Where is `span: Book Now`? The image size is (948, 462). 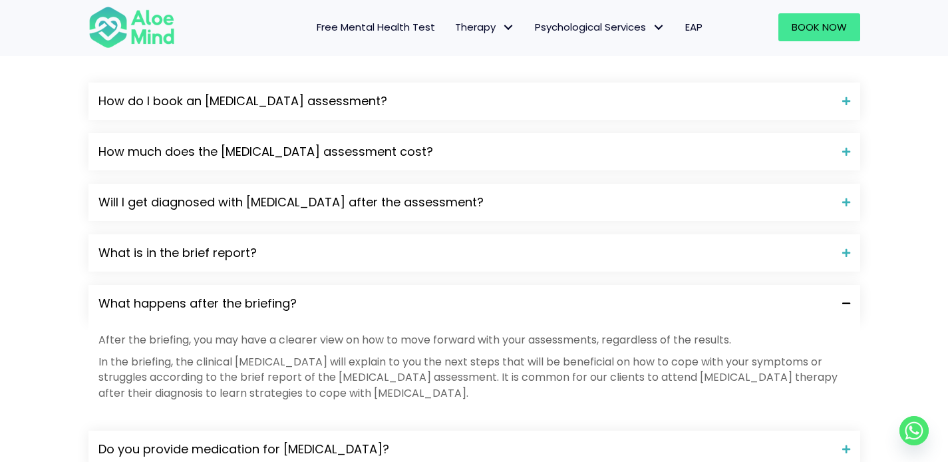
span: Book Now is located at coordinates (819, 27).